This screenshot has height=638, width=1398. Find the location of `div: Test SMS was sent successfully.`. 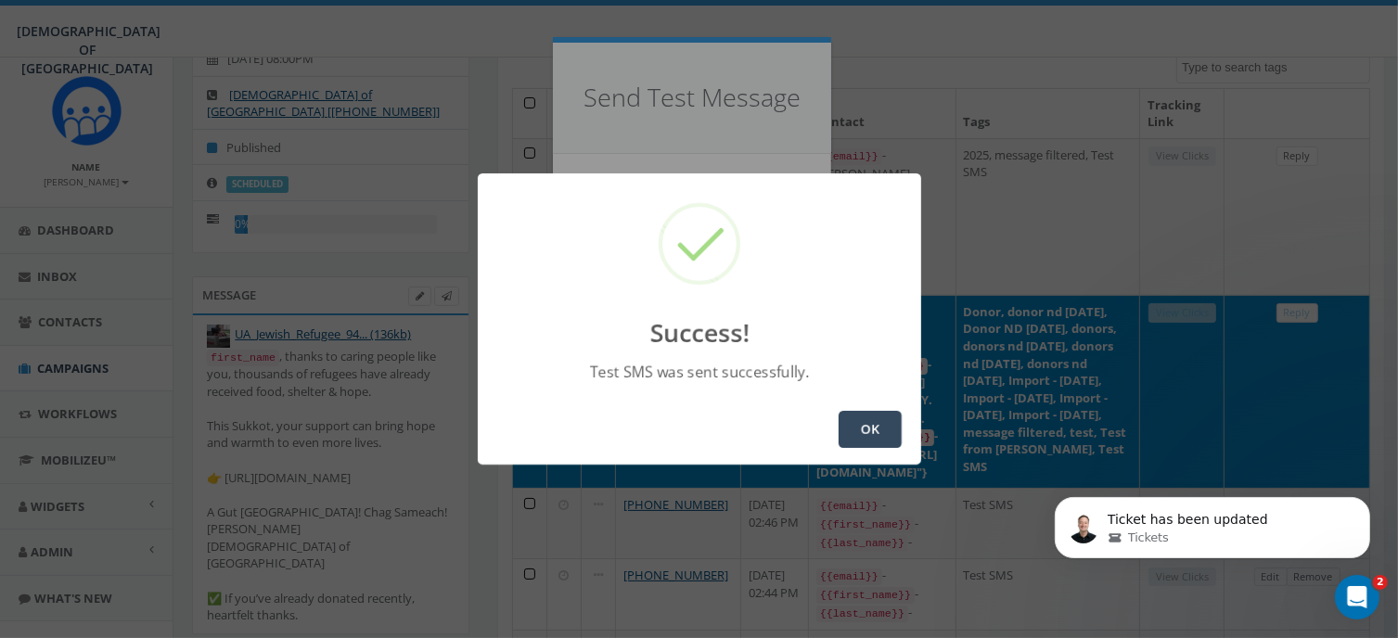

div: Test SMS was sent successfully. is located at coordinates (700, 372).